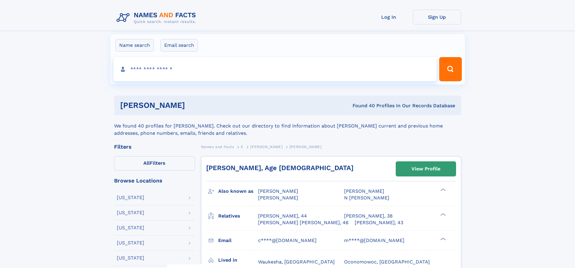 The image size is (575, 268). What do you see at coordinates (389, 17) in the screenshot?
I see `a: Log In` at bounding box center [389, 17].